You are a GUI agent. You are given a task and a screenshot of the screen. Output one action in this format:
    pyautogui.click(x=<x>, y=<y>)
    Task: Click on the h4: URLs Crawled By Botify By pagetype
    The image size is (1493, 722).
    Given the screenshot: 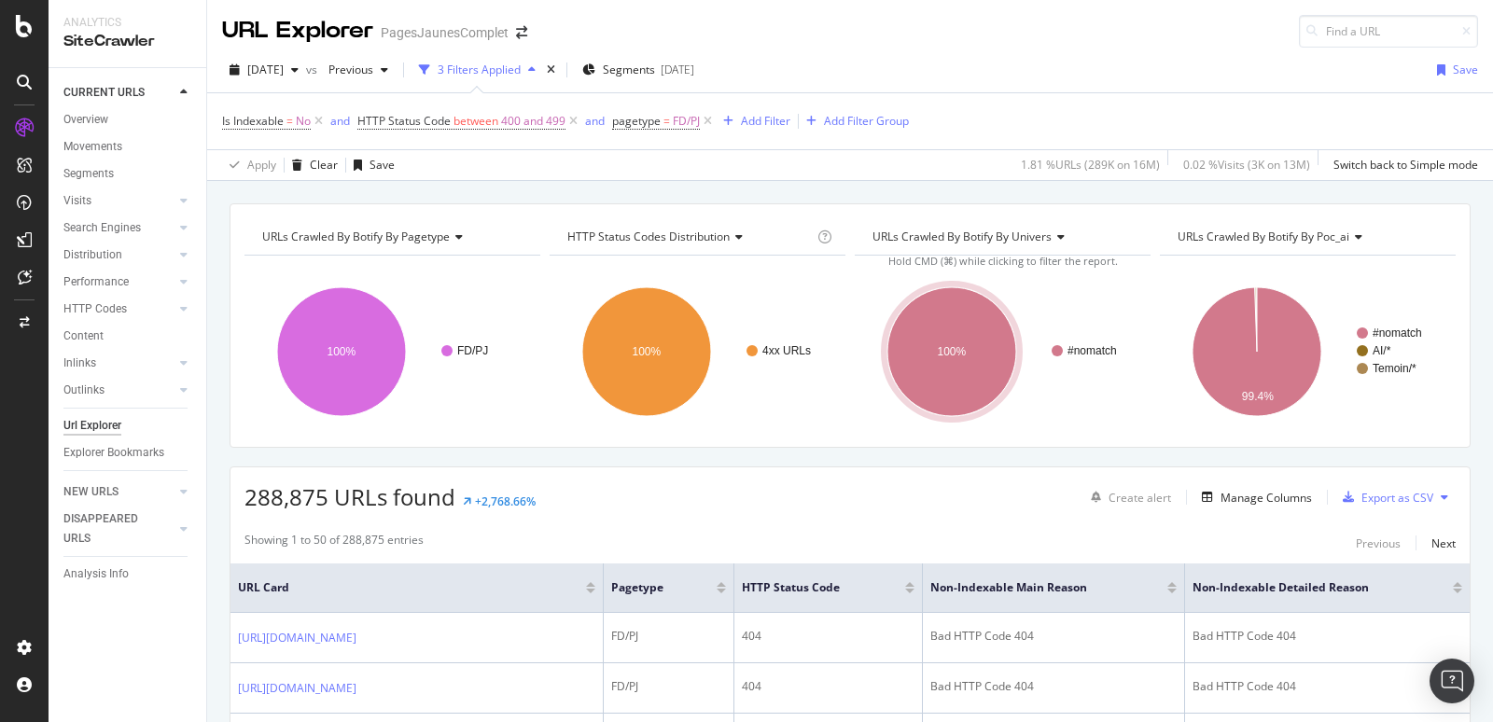 What is the action you would take?
    pyautogui.click(x=391, y=237)
    